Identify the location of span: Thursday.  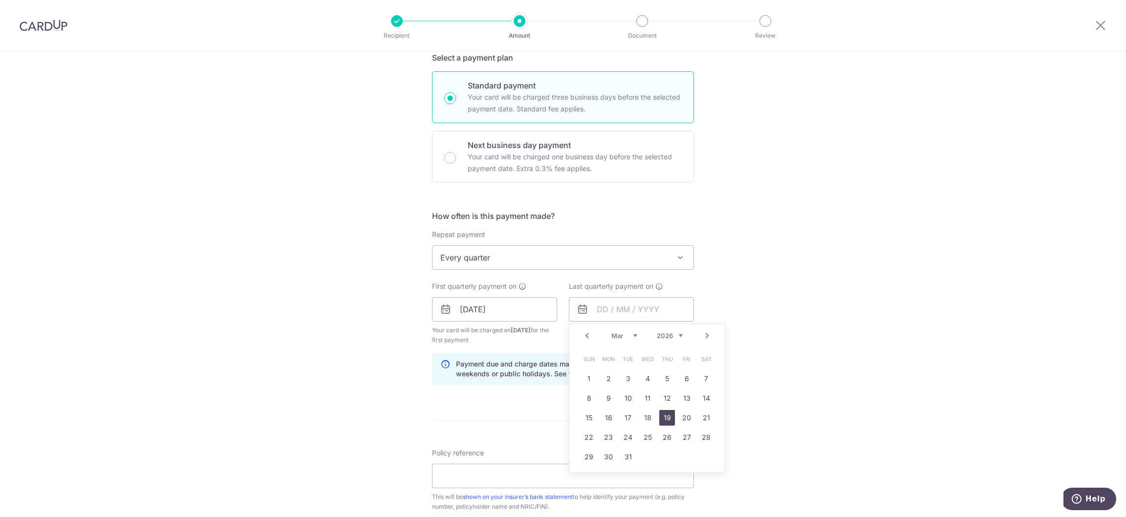
(667, 359).